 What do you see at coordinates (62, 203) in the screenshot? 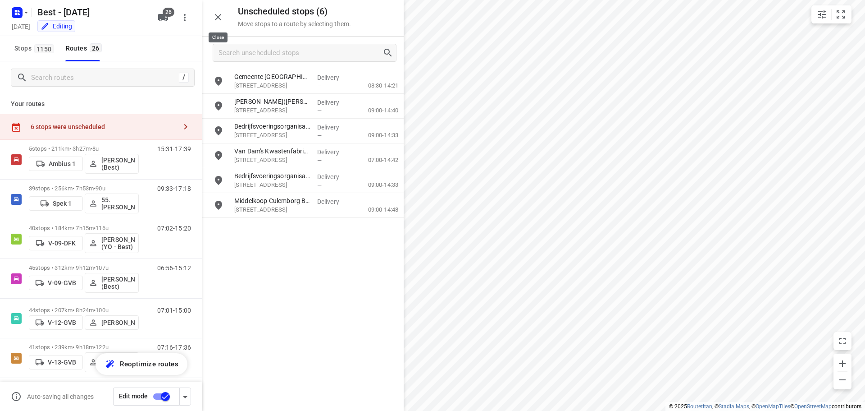
I see `p: Spek 1` at bounding box center [62, 203].